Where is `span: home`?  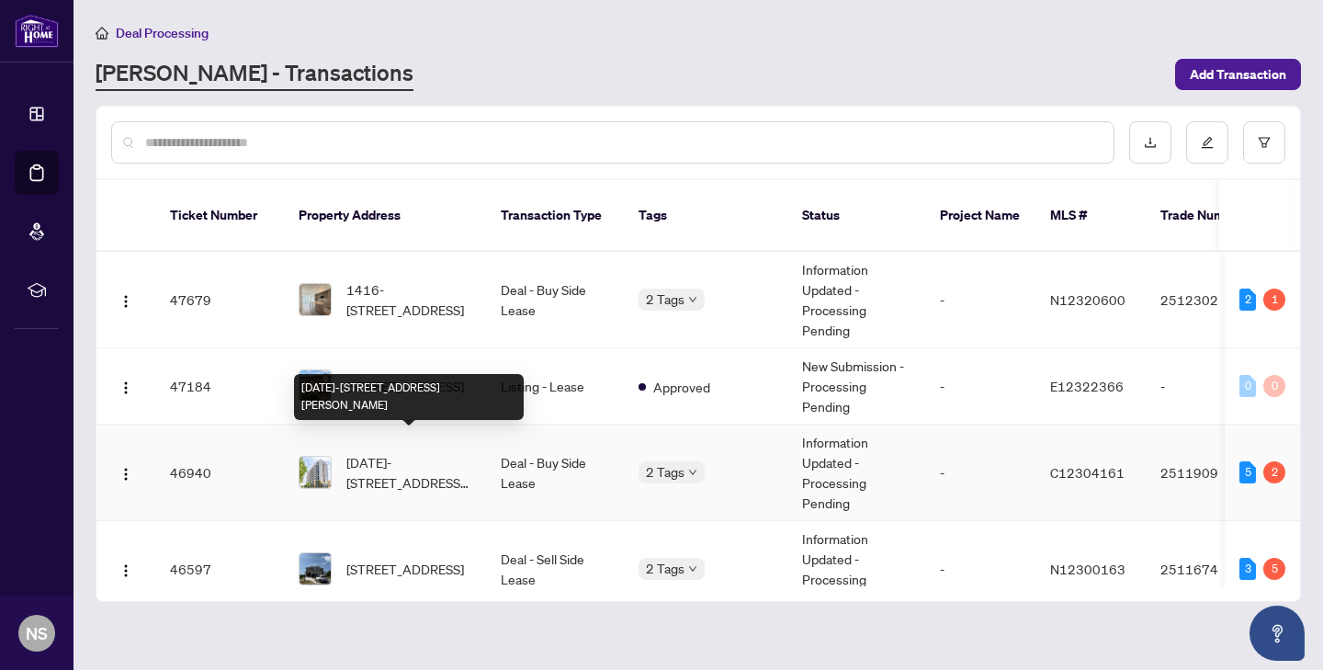 span: home is located at coordinates (102, 33).